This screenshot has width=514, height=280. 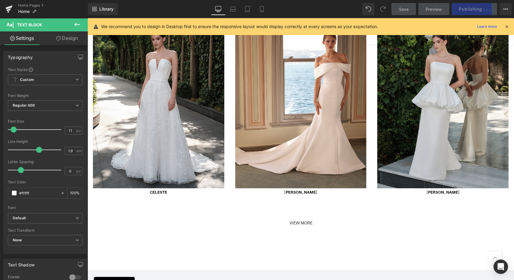 What do you see at coordinates (505, 9) in the screenshot?
I see `button: More` at bounding box center [505, 9].